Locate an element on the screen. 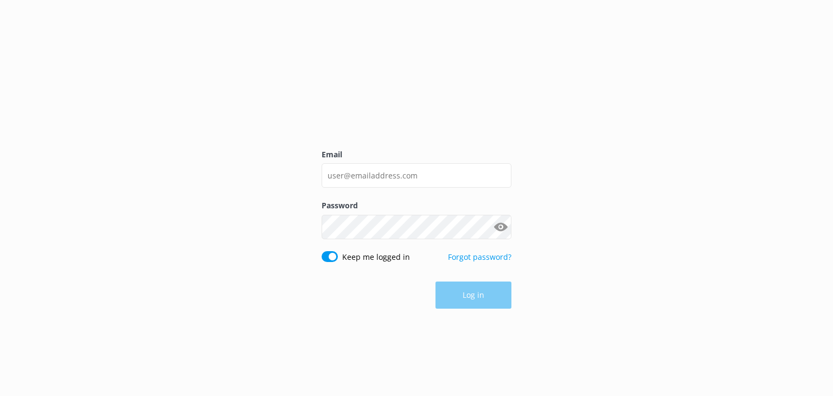 This screenshot has width=833, height=396. label: Keep me logged in is located at coordinates (376, 257).